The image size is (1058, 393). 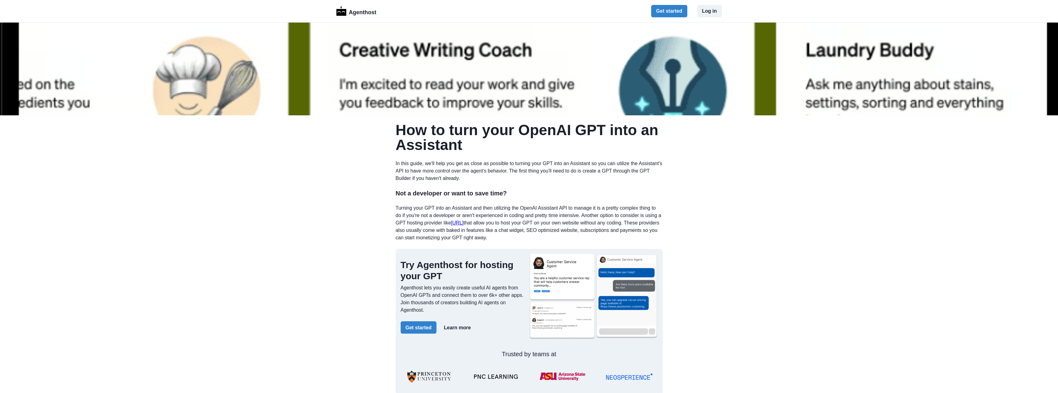 What do you see at coordinates (429, 376) in the screenshot?
I see `img: University-of-Princeton-Logo.png` at bounding box center [429, 376].